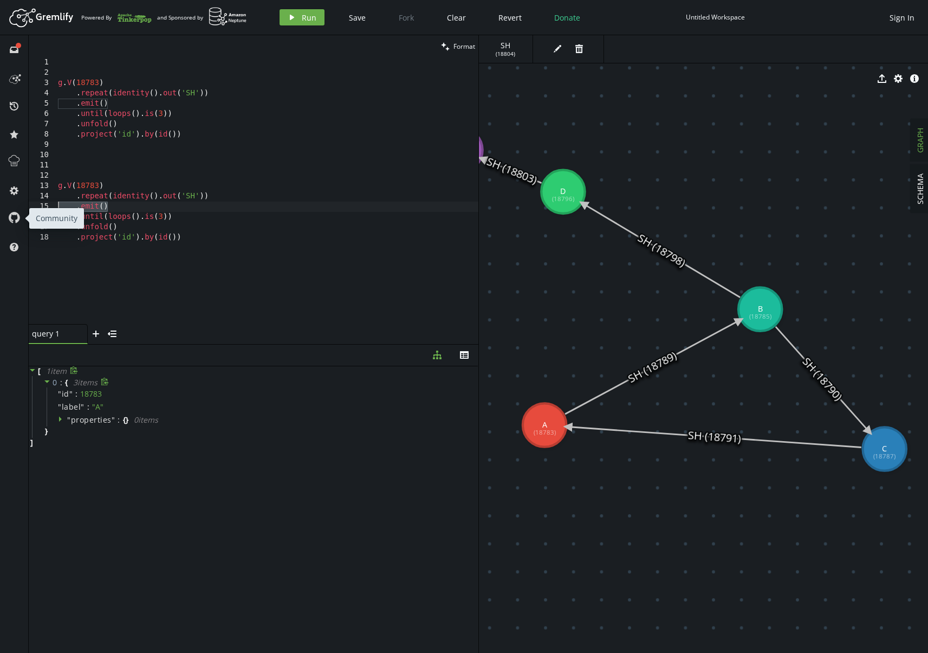 The image size is (928, 653). What do you see at coordinates (91, 420) in the screenshot?
I see `span: properties` at bounding box center [91, 420].